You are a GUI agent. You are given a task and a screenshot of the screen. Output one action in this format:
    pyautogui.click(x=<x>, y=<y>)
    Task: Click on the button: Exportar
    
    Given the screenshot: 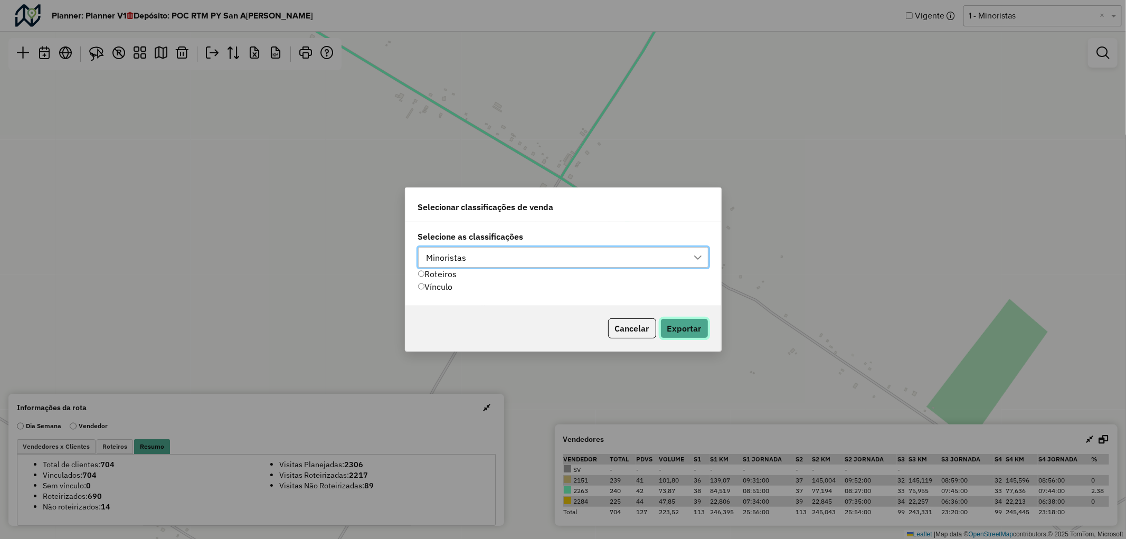 What is the action you would take?
    pyautogui.click(x=684, y=328)
    